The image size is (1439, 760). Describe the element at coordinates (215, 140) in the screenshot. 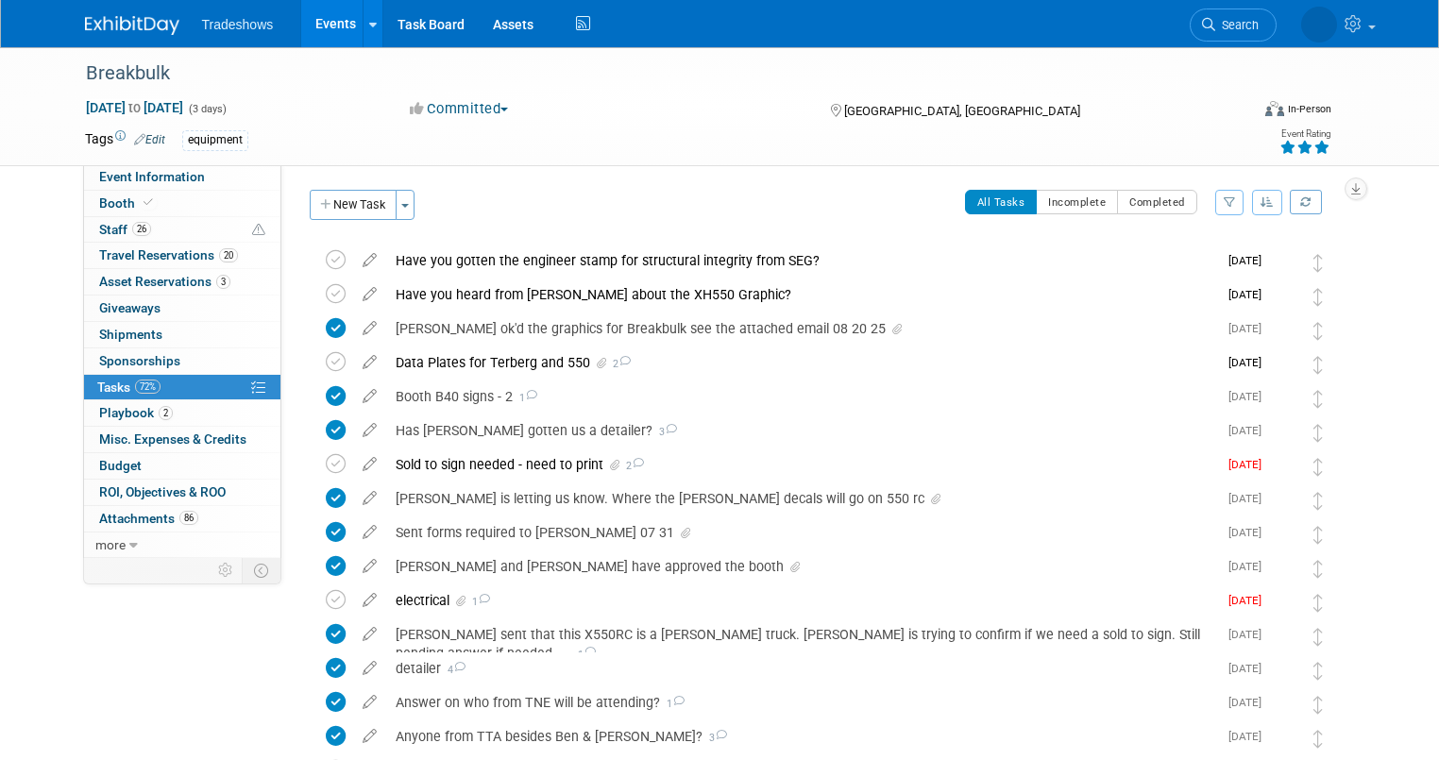

I see `div: equipment` at that location.